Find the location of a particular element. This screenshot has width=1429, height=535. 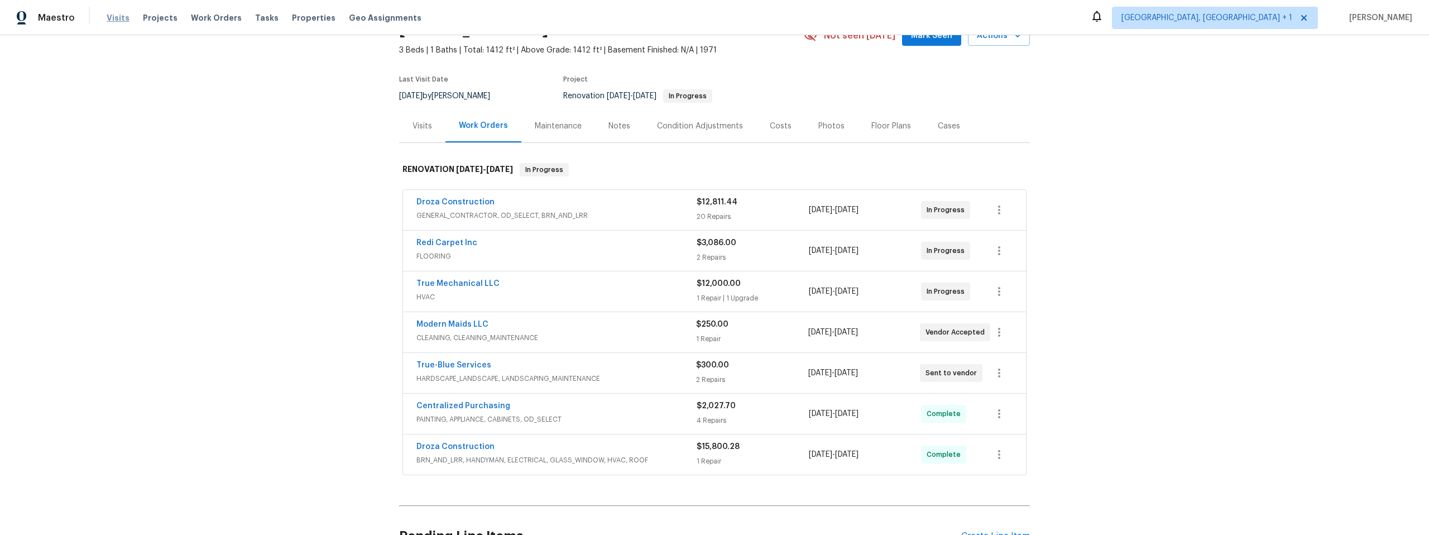

span: Vendor Accepted is located at coordinates (957, 332).